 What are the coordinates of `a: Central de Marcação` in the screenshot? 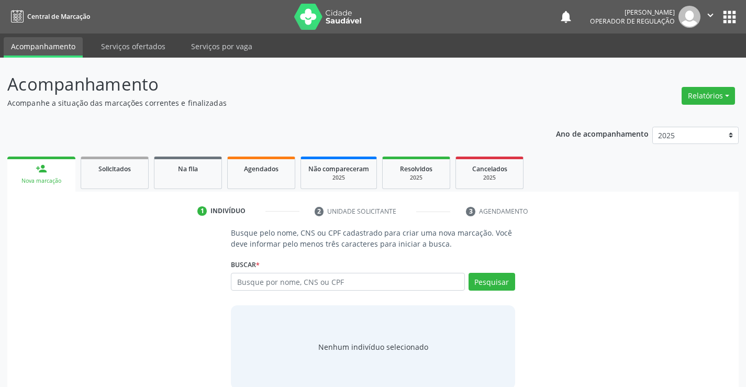 It's located at (49, 16).